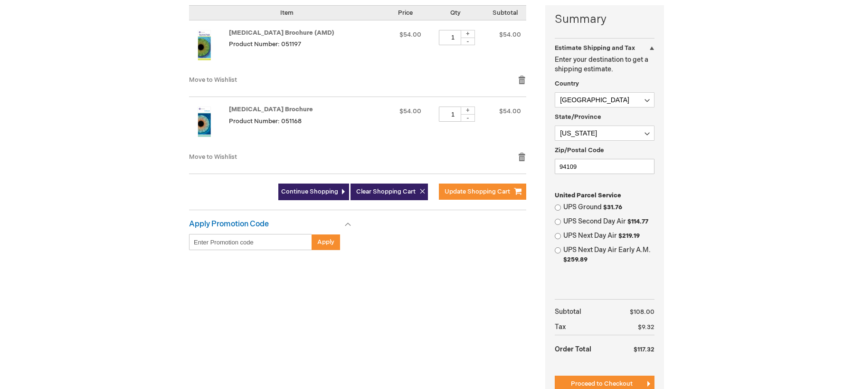  What do you see at coordinates (389, 191) in the screenshot?
I see `button: Clear Shopping Cart` at bounding box center [389, 191].